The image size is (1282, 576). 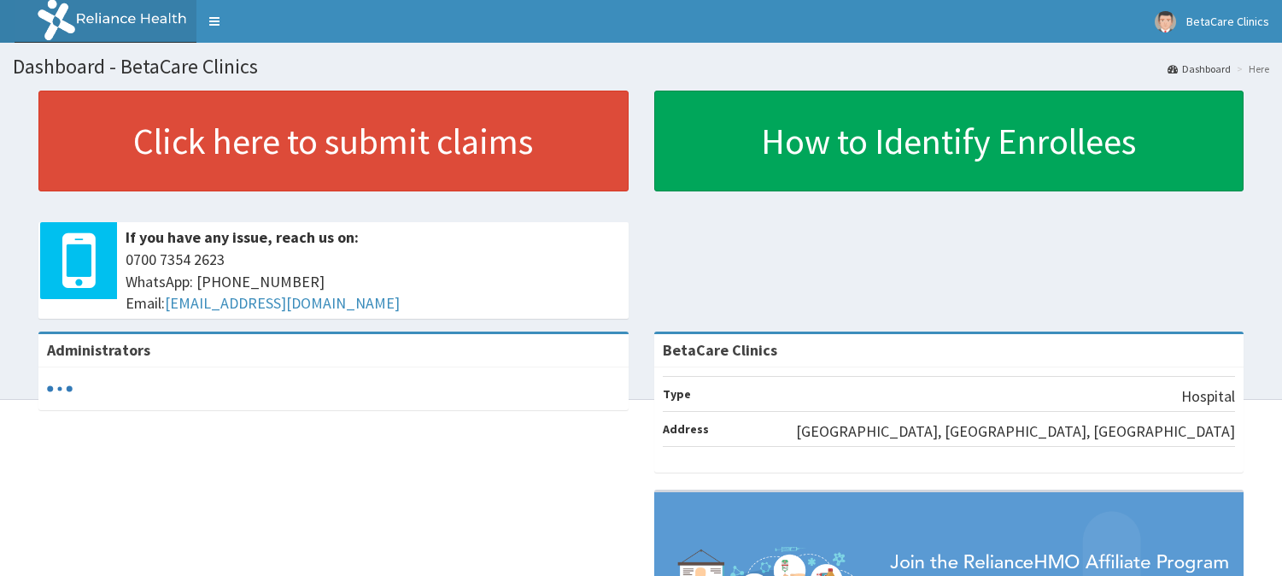 I want to click on li: Here, so click(x=1250, y=68).